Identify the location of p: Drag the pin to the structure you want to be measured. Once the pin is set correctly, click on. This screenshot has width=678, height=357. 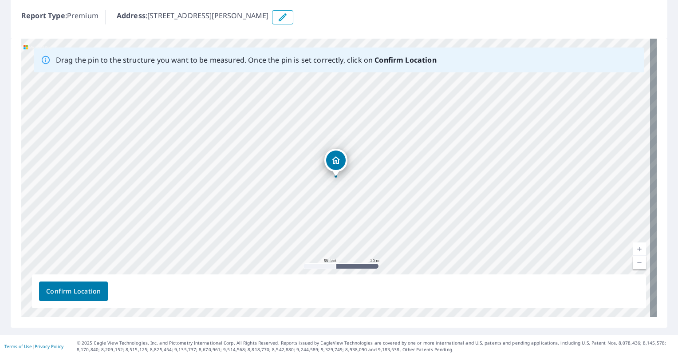
(246, 60).